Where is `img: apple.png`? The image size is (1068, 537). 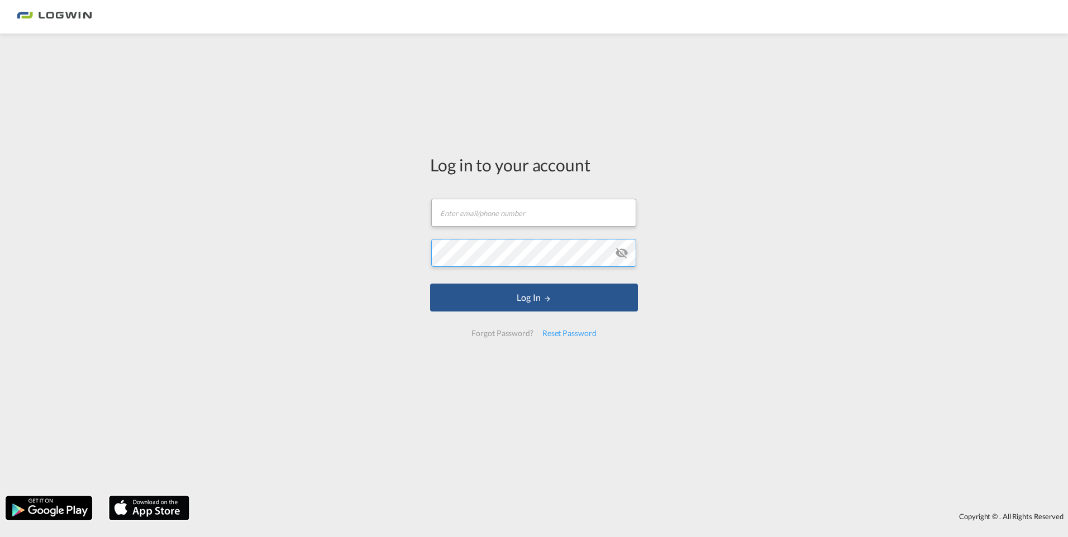
img: apple.png is located at coordinates (149, 508).